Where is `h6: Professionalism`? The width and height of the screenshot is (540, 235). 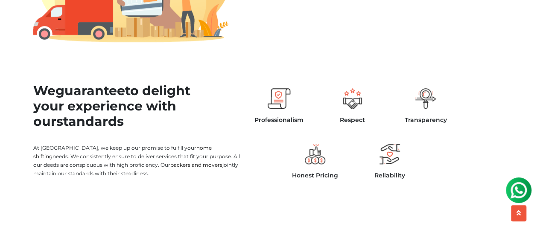
h6: Professionalism is located at coordinates (279, 120).